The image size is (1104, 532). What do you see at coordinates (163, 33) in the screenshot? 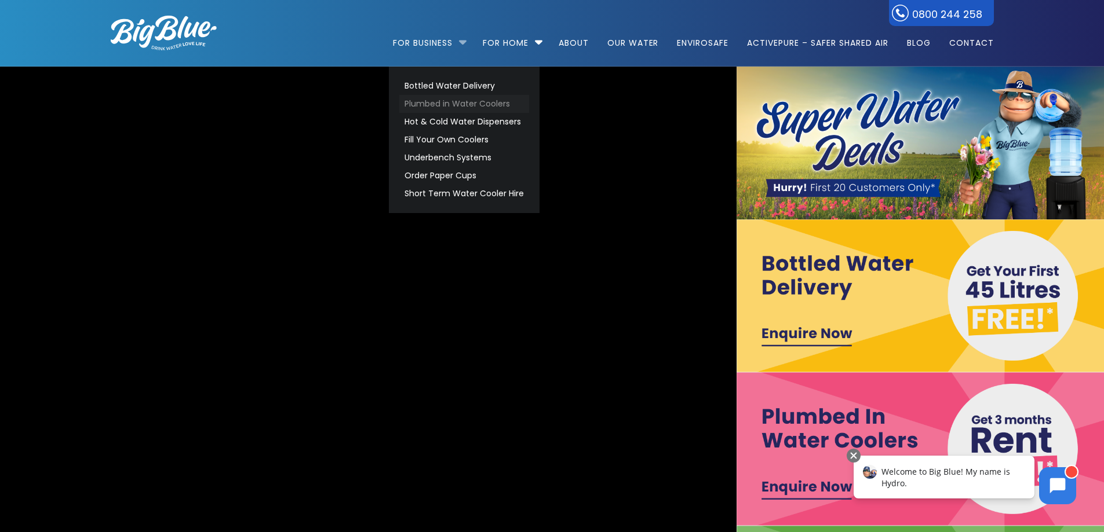
I see `a: logo` at bounding box center [163, 33].